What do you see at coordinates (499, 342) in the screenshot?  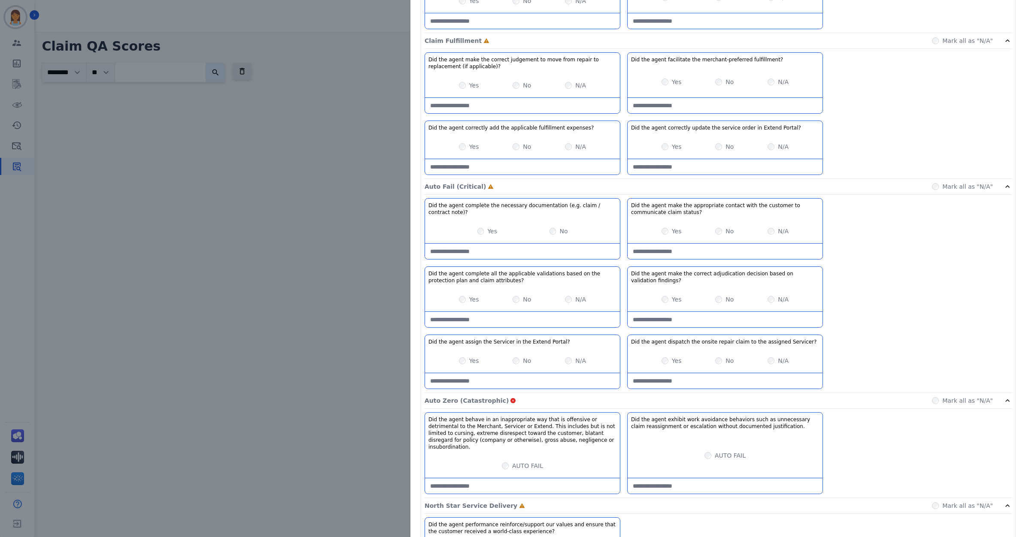 I see `h3: Did the agent assign the Servicer in the Extend Portal?` at bounding box center [499, 342].